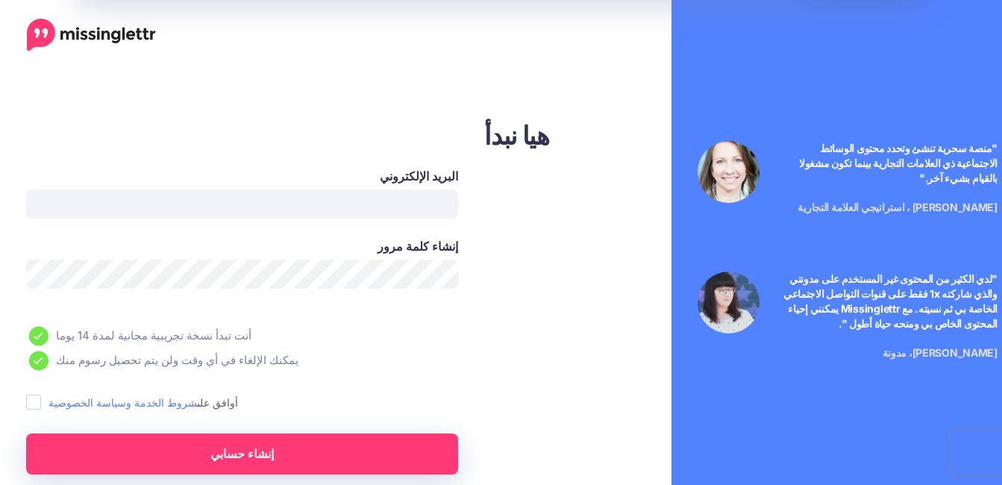 The image size is (1002, 485). I want to click on p: "لدي الكثير من المحتوى غير المستخدم على مدونتي والذي شاركته 1x فقط على قنوات التواصل الاجتماعي ال..., so click(888, 302).